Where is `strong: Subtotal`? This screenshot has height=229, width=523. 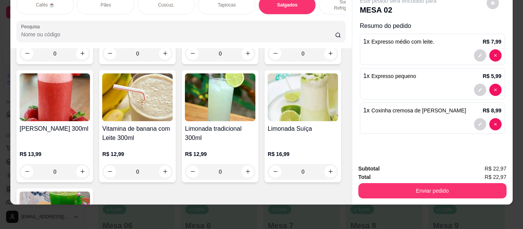
strong: Subtotal is located at coordinates (369, 169).